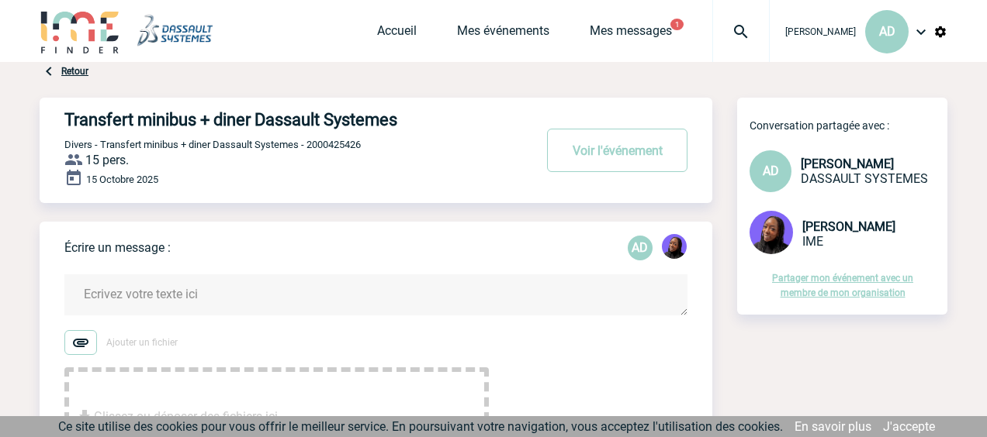  What do you see at coordinates (275, 119) in the screenshot?
I see `h4: Transfert minibus + diner Dassault Systemes` at bounding box center [275, 119].